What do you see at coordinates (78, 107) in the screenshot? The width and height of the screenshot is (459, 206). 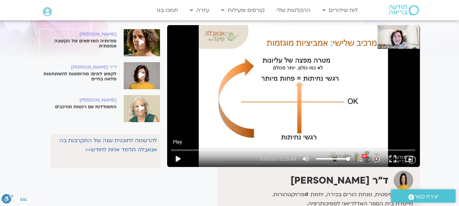 I see `p: התמודדות עם רגשות מורכבים` at bounding box center [78, 107].